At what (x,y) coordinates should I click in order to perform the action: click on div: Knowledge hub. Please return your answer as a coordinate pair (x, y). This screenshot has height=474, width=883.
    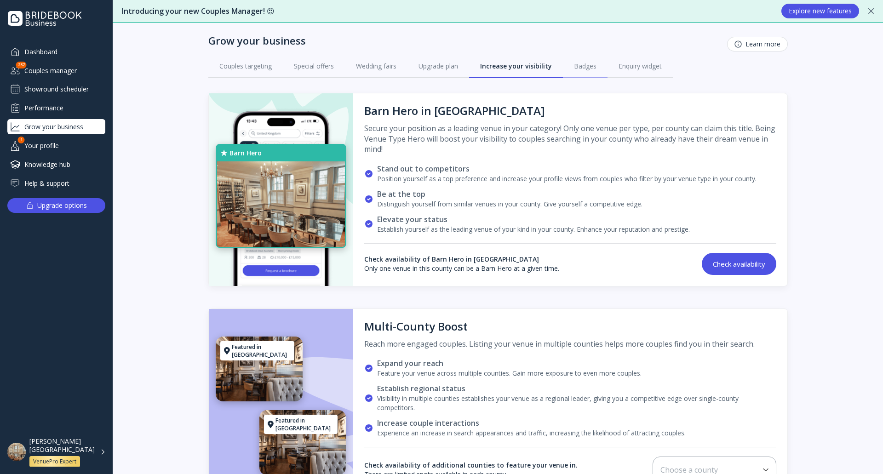
    Looking at the image, I should click on (56, 164).